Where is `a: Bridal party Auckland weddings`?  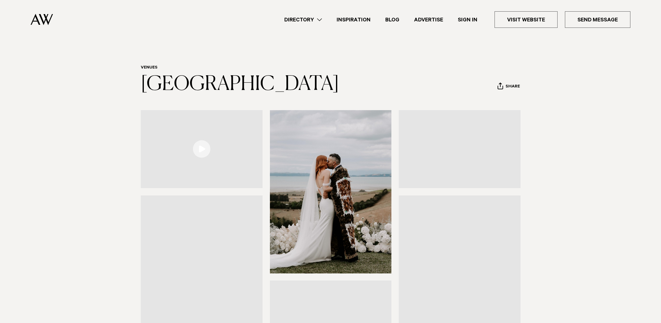 a: Bridal party Auckland weddings is located at coordinates (460, 149).